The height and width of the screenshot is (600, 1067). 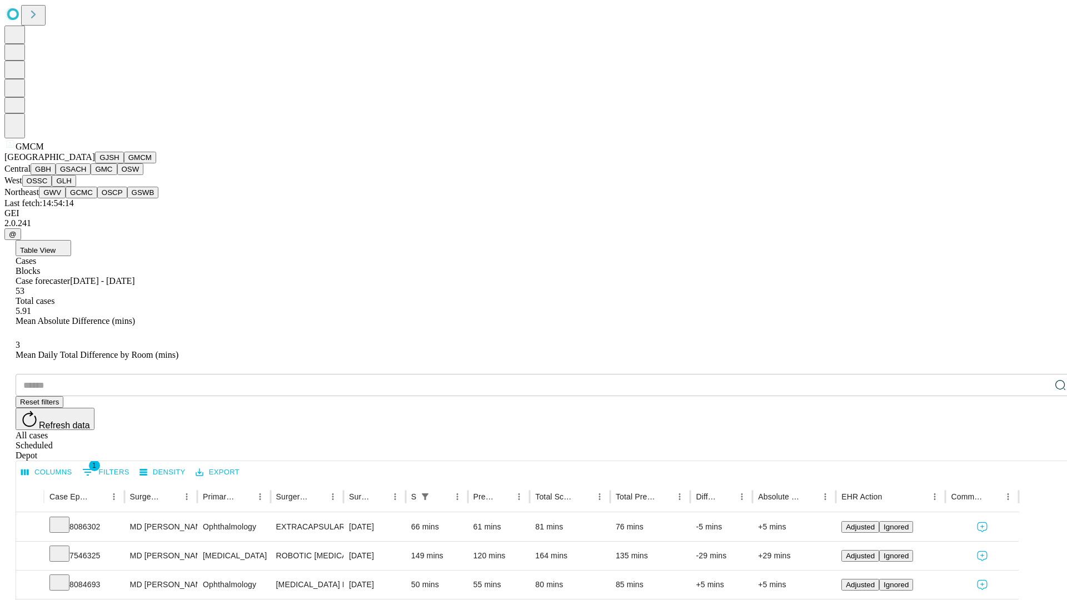 I want to click on span: Case forecaster, so click(x=43, y=281).